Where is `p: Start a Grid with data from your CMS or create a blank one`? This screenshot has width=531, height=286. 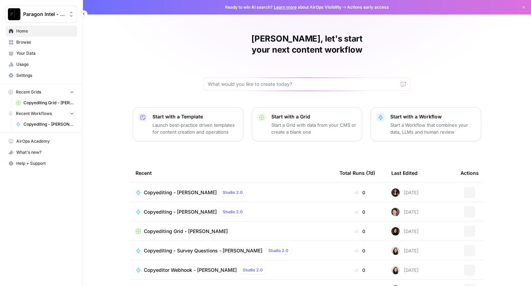 p: Start a Grid with data from your CMS or create a blank one is located at coordinates (314, 128).